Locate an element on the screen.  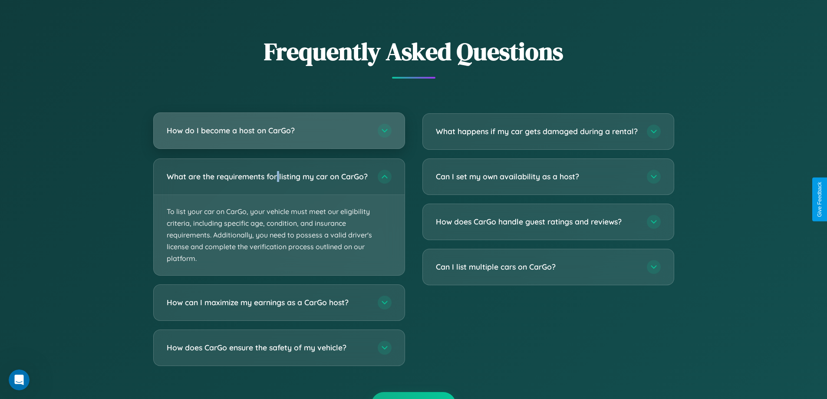
h3: How does CarGo handle guest ratings and reviews? is located at coordinates (537, 221).